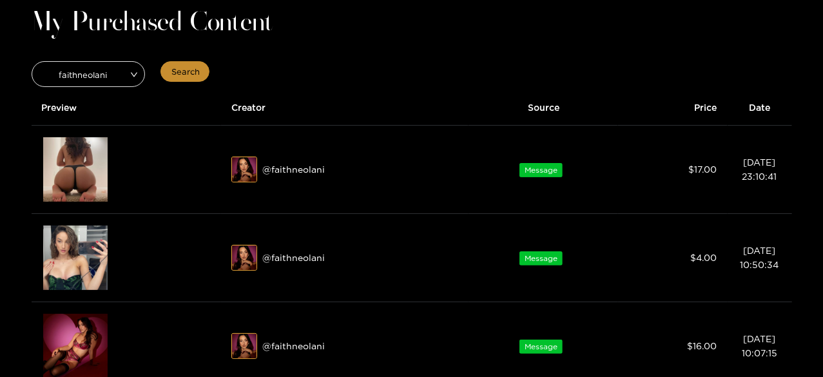  What do you see at coordinates (672, 108) in the screenshot?
I see `th: Price` at bounding box center [672, 108].